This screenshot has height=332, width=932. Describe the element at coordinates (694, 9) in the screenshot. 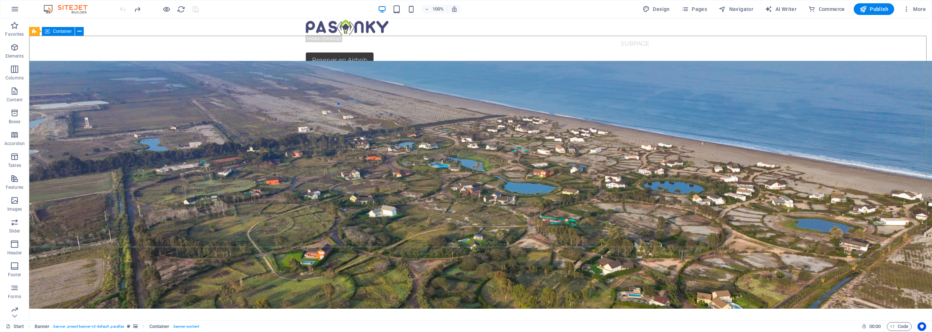

I see `span: Pages` at that location.